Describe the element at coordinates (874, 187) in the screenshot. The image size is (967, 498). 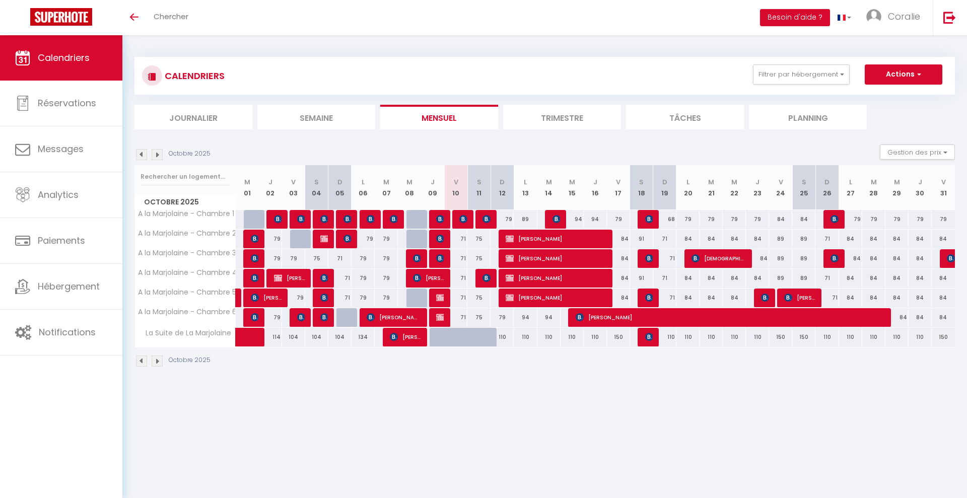
I see `th: 28` at that location.